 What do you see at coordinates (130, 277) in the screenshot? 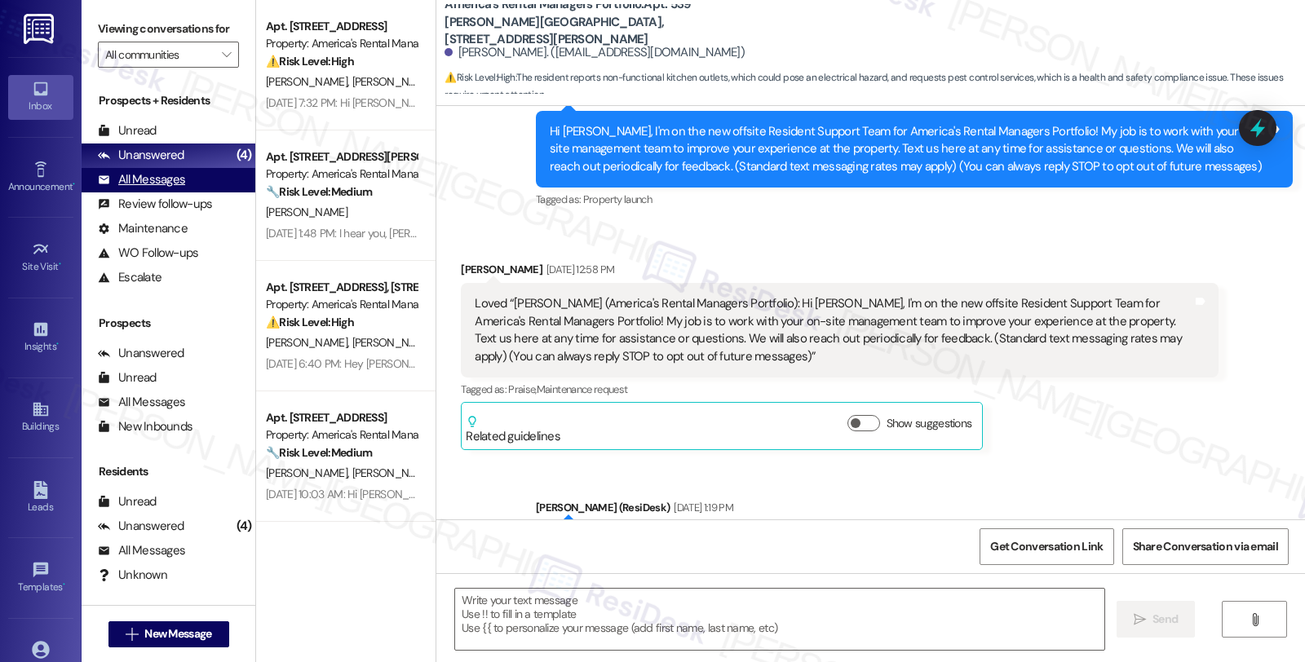
I see `div: Escalate` at bounding box center [130, 277].